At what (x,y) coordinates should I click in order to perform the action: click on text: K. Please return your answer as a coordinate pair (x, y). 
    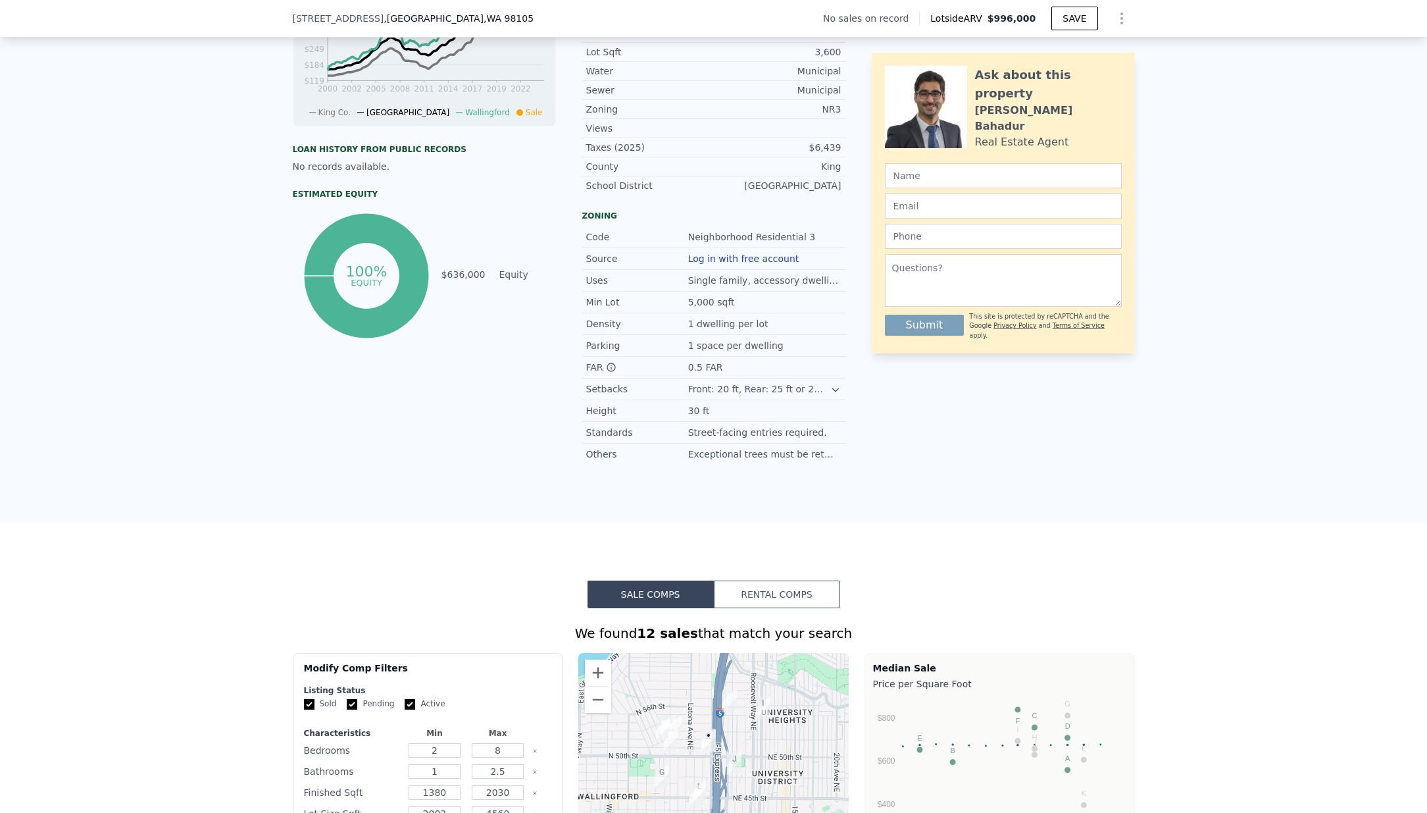
    Looking at the image, I should click on (1084, 793).